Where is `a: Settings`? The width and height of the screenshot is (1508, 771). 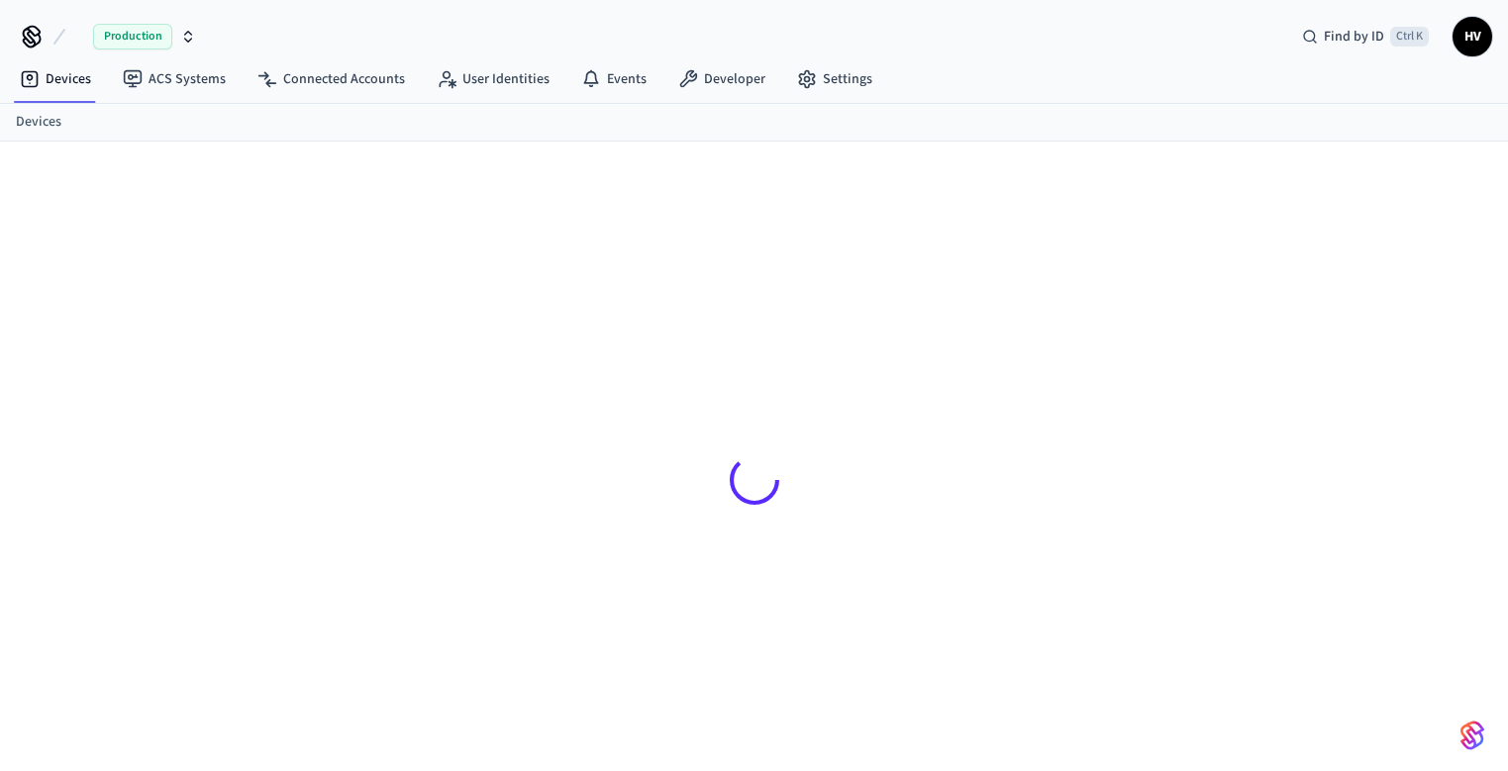
a: Settings is located at coordinates (835, 79).